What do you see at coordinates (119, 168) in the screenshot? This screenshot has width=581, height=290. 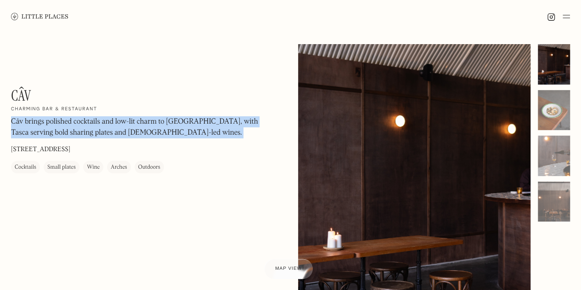 I see `div: Arches` at bounding box center [119, 168].